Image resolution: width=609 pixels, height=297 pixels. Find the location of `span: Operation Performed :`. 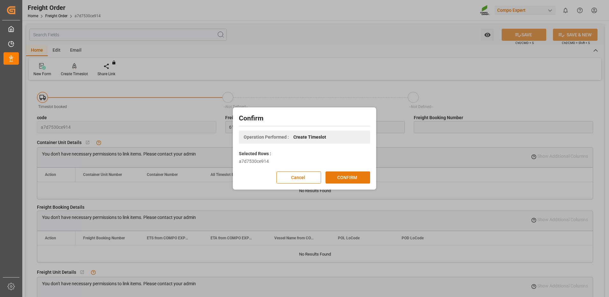

span: Operation Performed : is located at coordinates (266, 137).